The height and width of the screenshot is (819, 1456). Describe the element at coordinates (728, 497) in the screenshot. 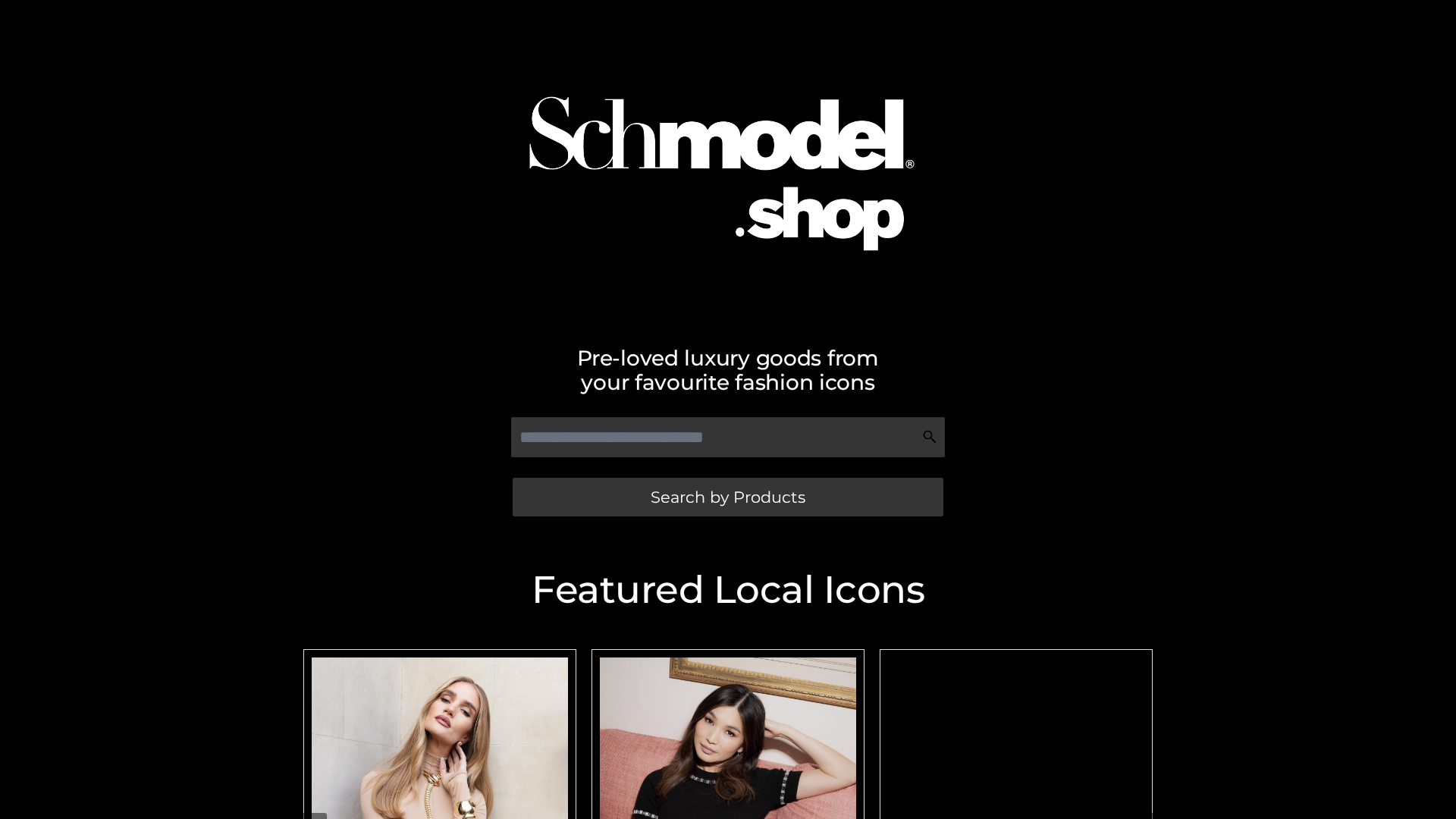

I see `a: Search by Products` at that location.